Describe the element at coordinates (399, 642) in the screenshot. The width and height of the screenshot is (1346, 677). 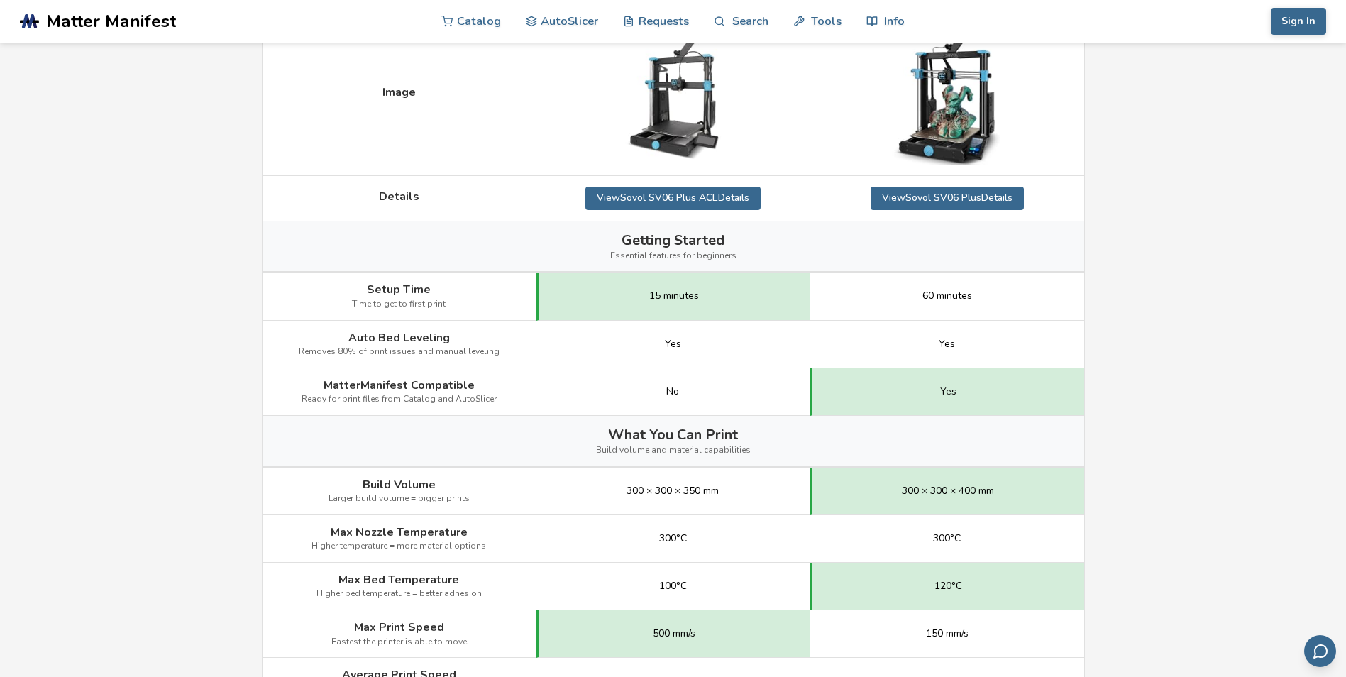
I see `span: Fastest the printer is able to move` at that location.